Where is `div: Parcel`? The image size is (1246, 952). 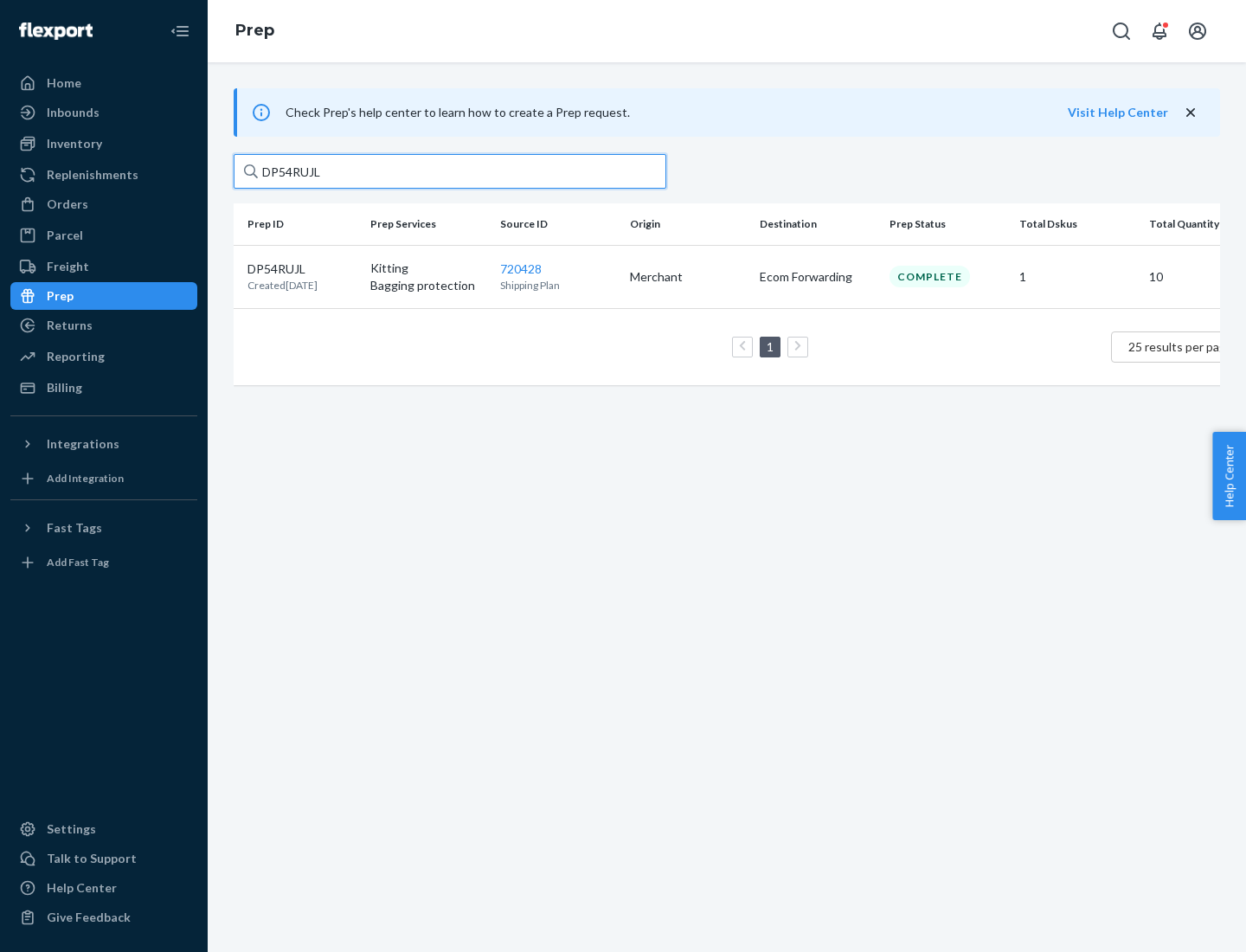 div: Parcel is located at coordinates (65, 235).